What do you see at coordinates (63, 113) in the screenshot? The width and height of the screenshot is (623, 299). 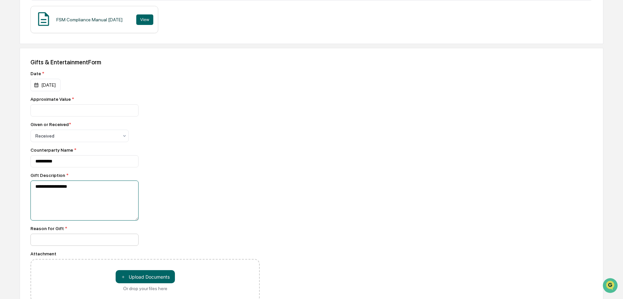 I see `a: Powered byPylon` at bounding box center [63, 113].